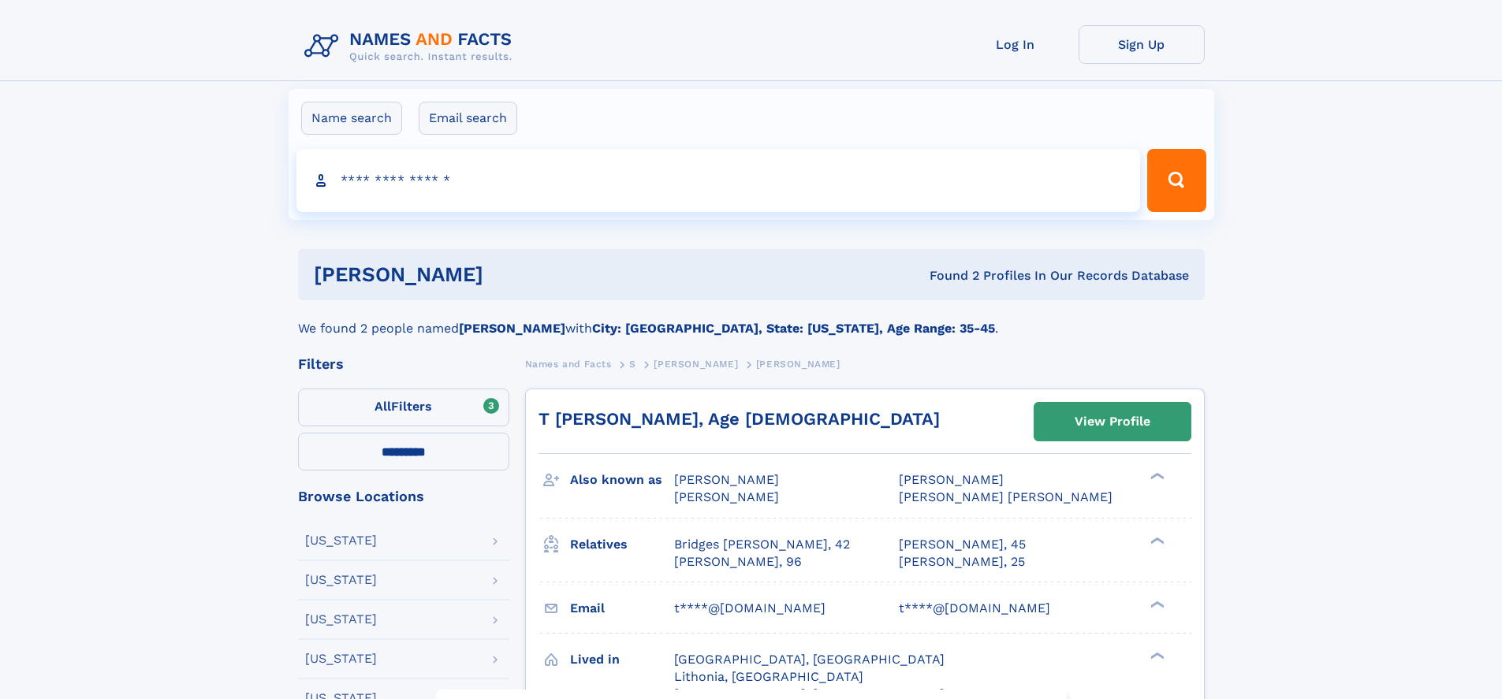 Image resolution: width=1502 pixels, height=699 pixels. Describe the element at coordinates (404, 497) in the screenshot. I see `div: Browse Locations` at that location.